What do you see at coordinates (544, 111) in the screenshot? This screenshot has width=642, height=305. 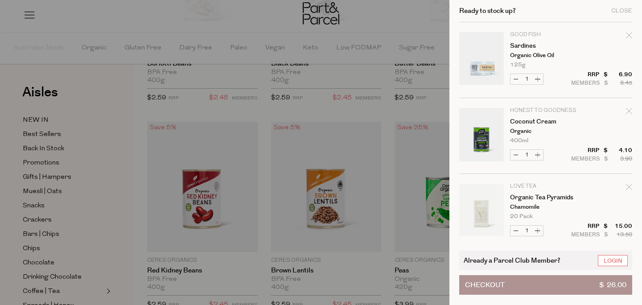 I see `p: Honest to Goodness` at bounding box center [544, 111].